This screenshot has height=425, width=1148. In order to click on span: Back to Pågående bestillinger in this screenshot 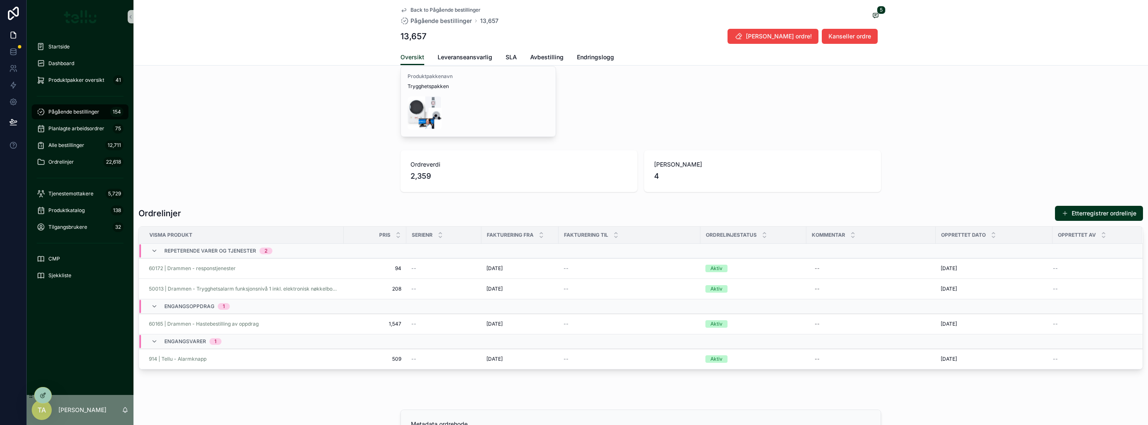, I will do `click(446, 10)`.